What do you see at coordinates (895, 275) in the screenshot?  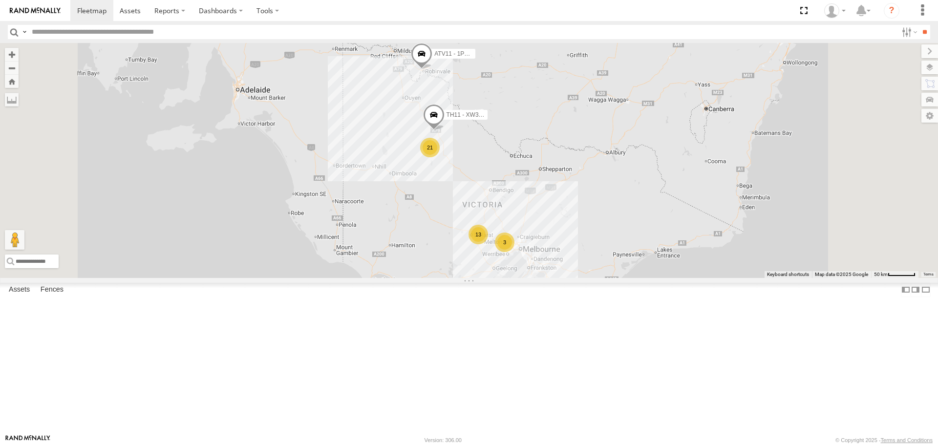 I see `button: Map scale: 50 km per 53 pixels` at bounding box center [895, 275].